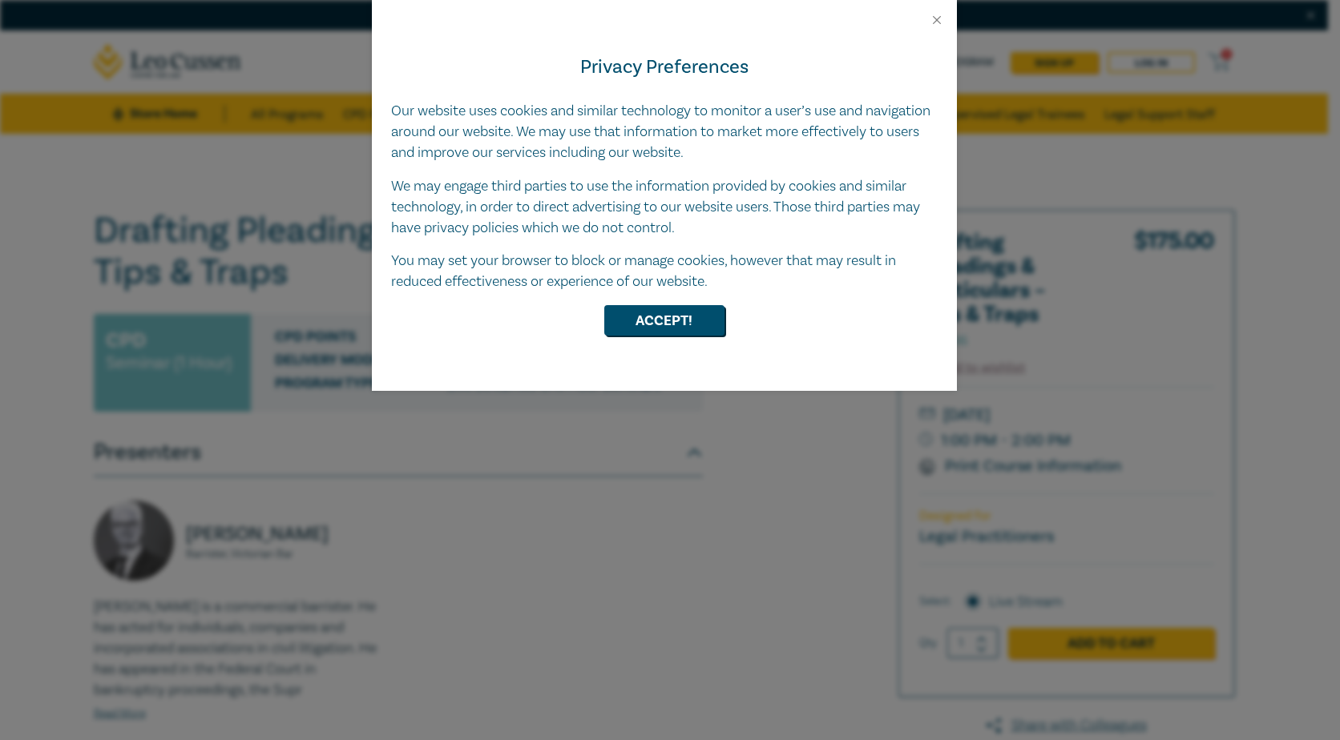 The width and height of the screenshot is (1340, 740). What do you see at coordinates (664, 320) in the screenshot?
I see `button: Accept!` at bounding box center [664, 320].